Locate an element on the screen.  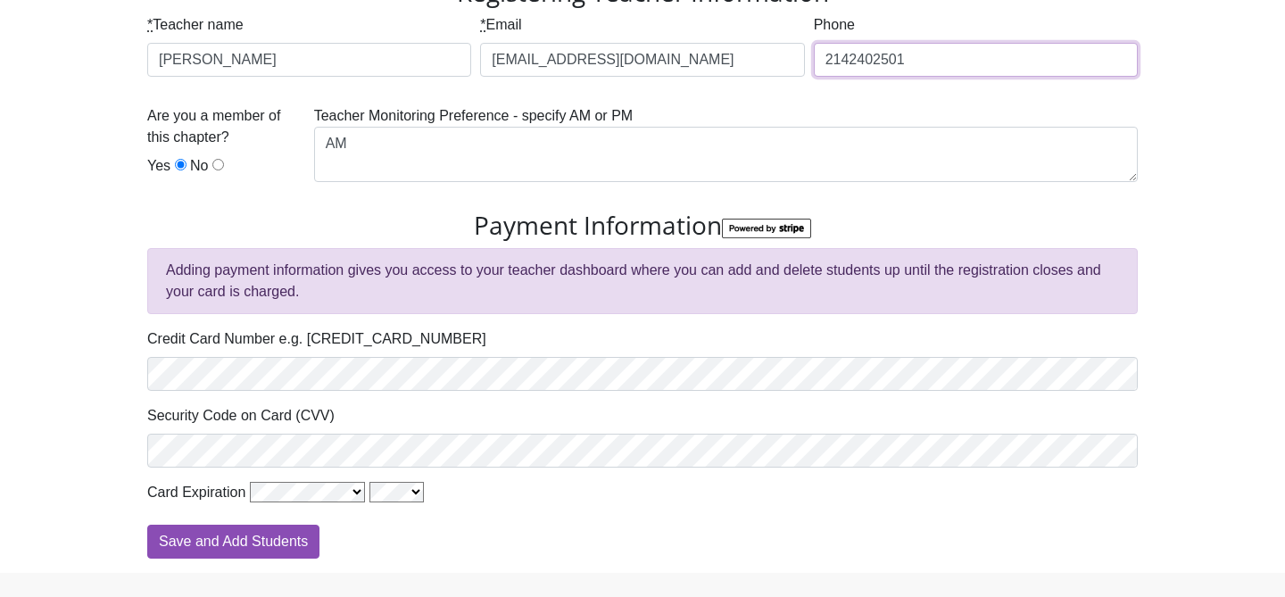
img: StripeBadge-6abf274609356fb1c7d224981e4c13d8e07f95b5cc91948bd4e3604f74a73e6b.png is located at coordinates (766, 228).